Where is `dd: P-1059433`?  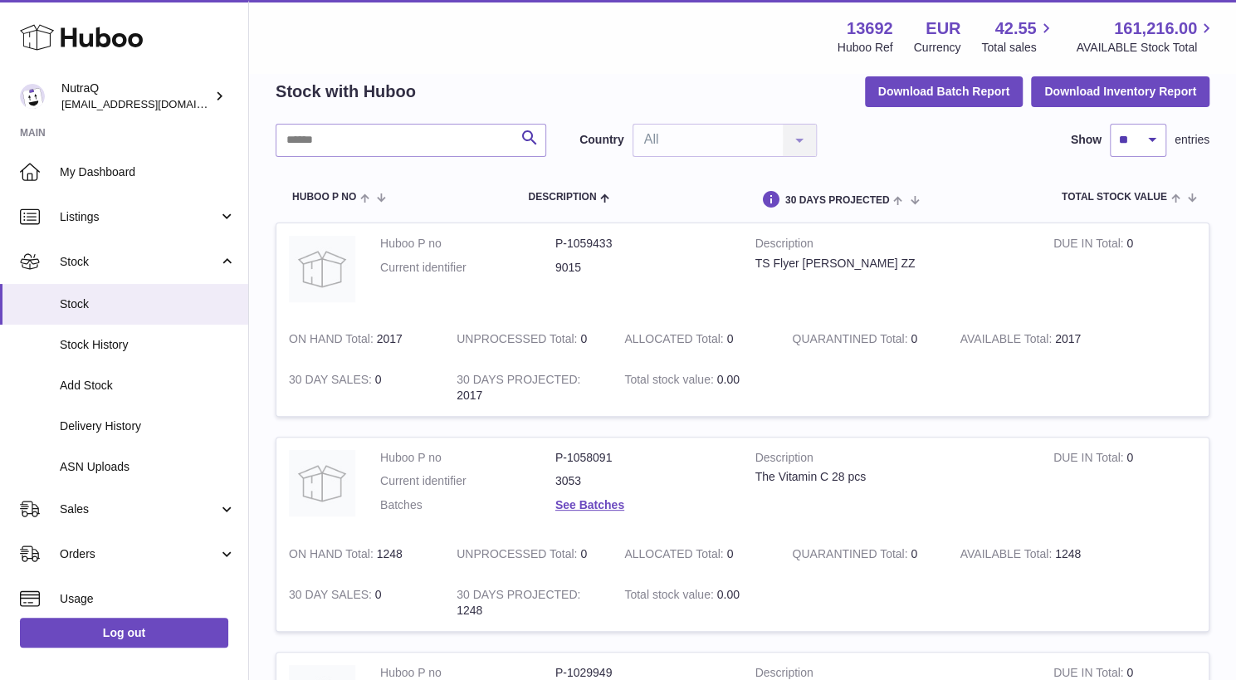 dd: P-1059433 is located at coordinates (642, 243).